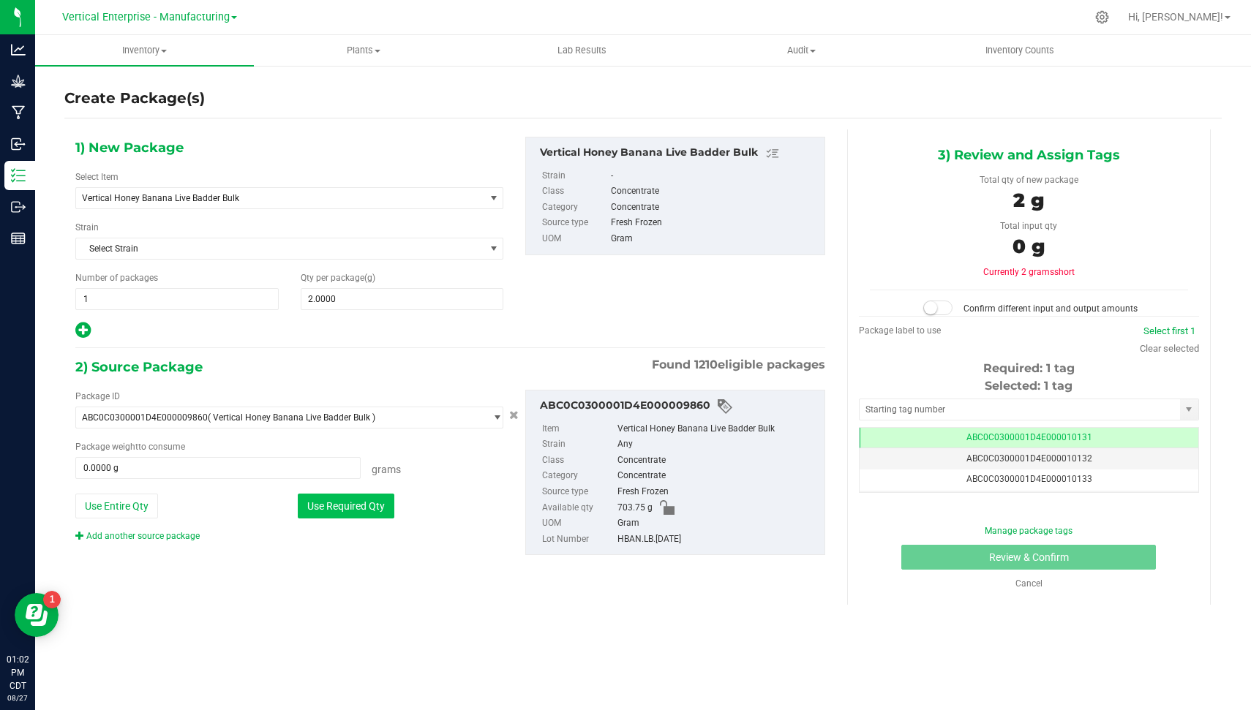 This screenshot has height=710, width=1251. I want to click on span: ( Vertical Honey Banana Live Badder Bulk ), so click(291, 418).